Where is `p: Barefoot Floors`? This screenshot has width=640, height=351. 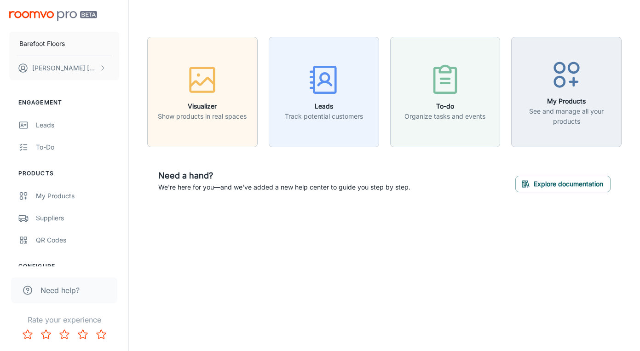
p: Barefoot Floors is located at coordinates (42, 44).